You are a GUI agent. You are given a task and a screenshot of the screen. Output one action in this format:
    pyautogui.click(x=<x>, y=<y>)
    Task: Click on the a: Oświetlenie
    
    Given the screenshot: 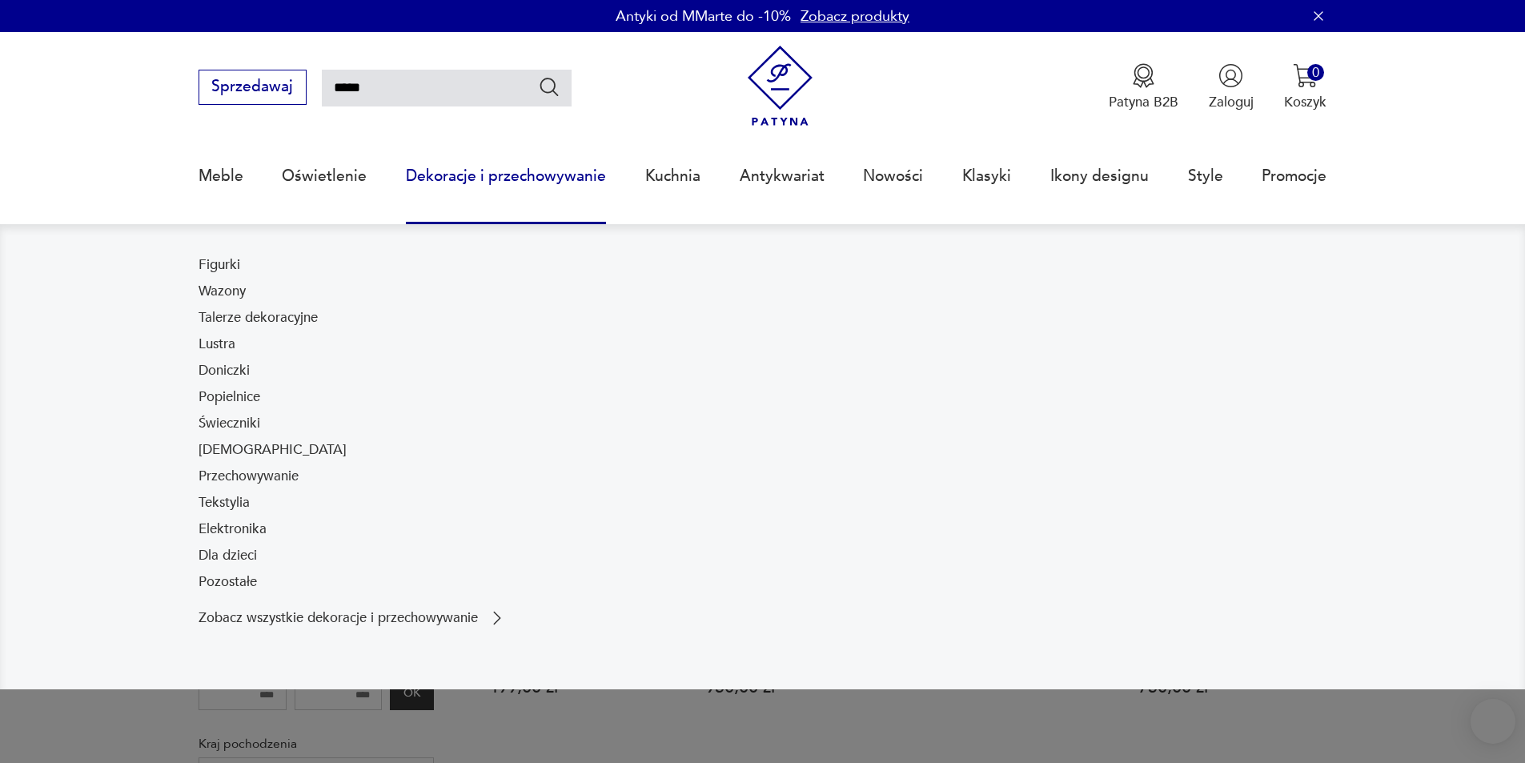 What is the action you would take?
    pyautogui.click(x=324, y=176)
    